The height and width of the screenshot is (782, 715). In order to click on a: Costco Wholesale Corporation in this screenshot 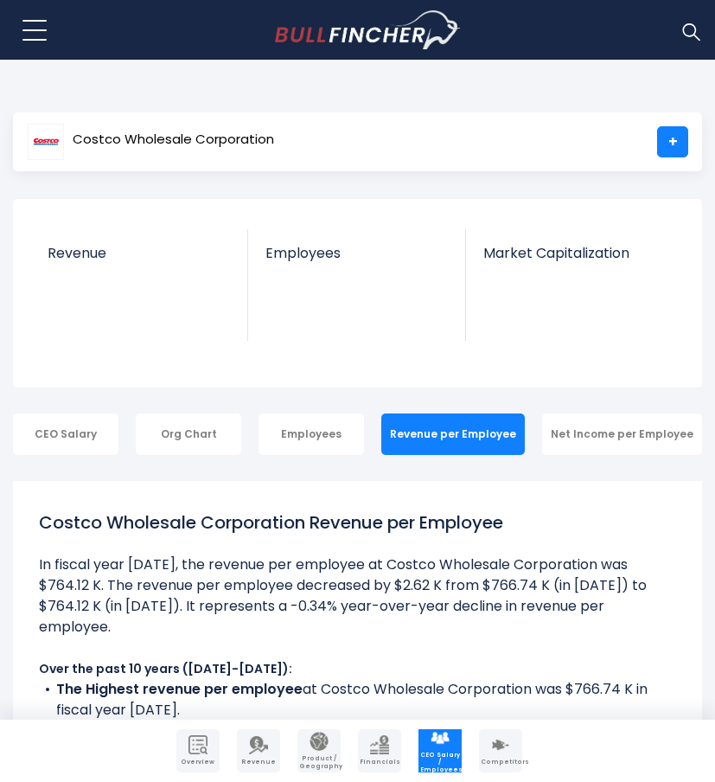, I will do `click(150, 142)`.